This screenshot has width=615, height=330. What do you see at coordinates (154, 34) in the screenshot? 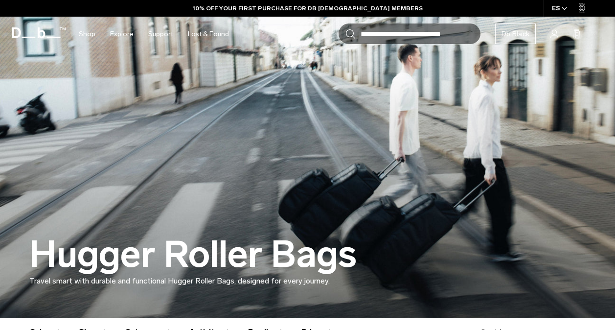
I see `nav: Main Navigation` at bounding box center [154, 34].